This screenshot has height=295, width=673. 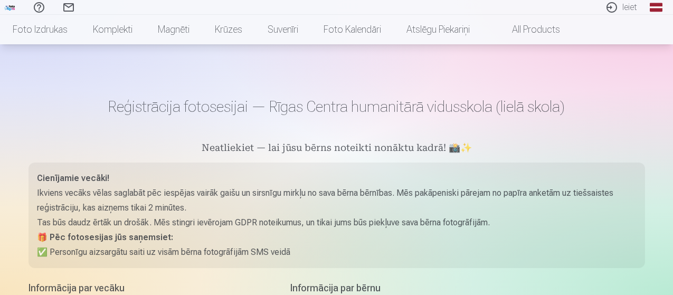 I want to click on p: Tas būs daudz ērtāk un drošāk. Mēs stingri ievērojam GDPR noteikumus, un tikai jums būs piekļuve ..., so click(x=337, y=223).